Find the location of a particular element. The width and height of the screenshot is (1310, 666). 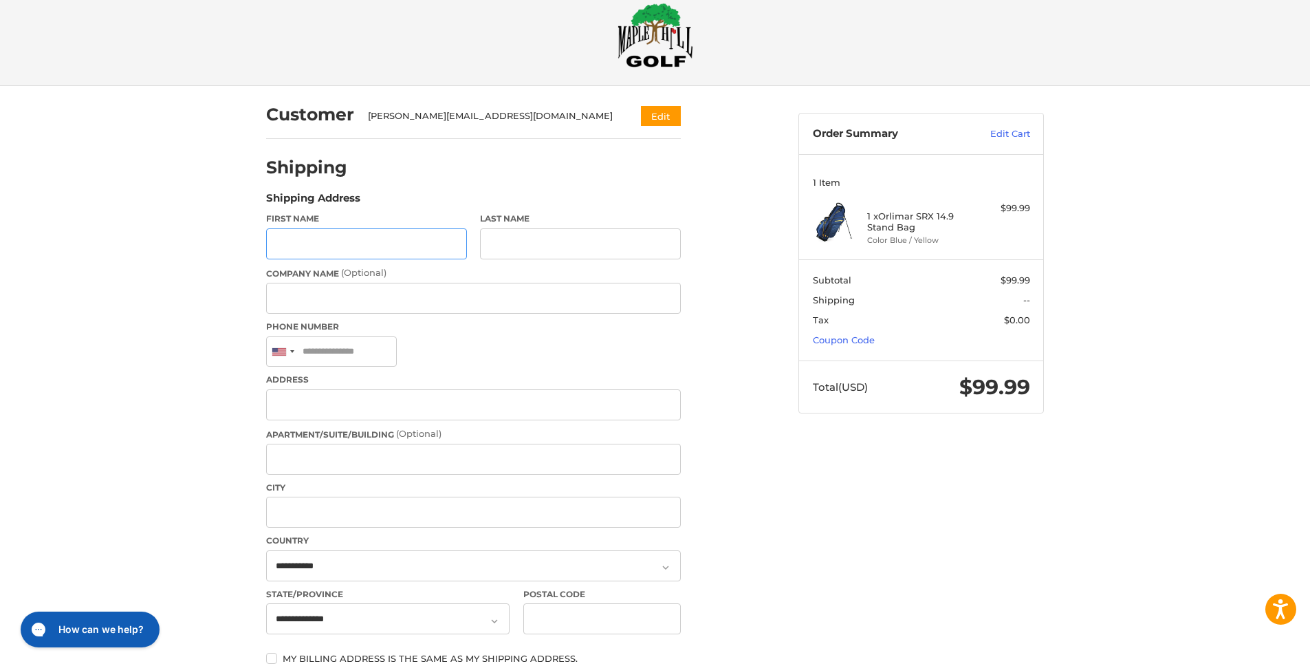

span: Tax is located at coordinates (820, 320).